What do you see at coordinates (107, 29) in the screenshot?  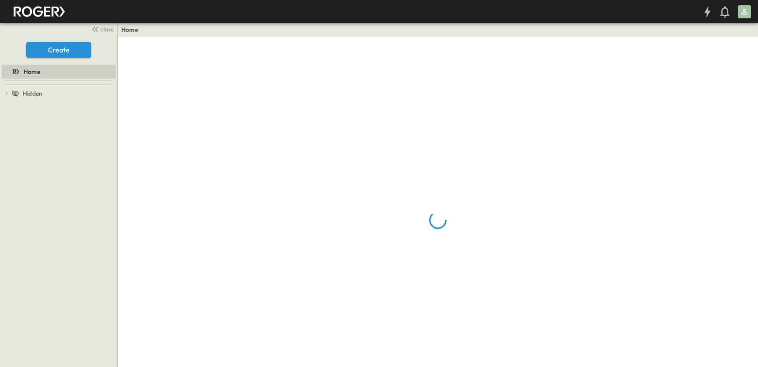 I see `span: close` at bounding box center [107, 29].